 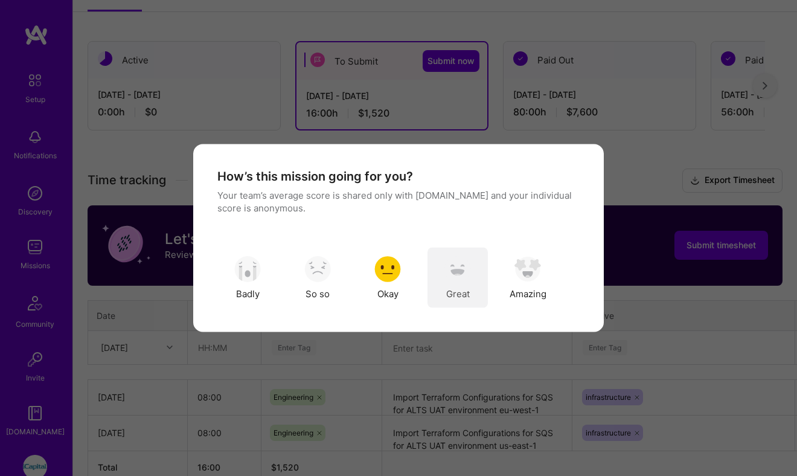 I want to click on span: Badly, so click(x=248, y=293).